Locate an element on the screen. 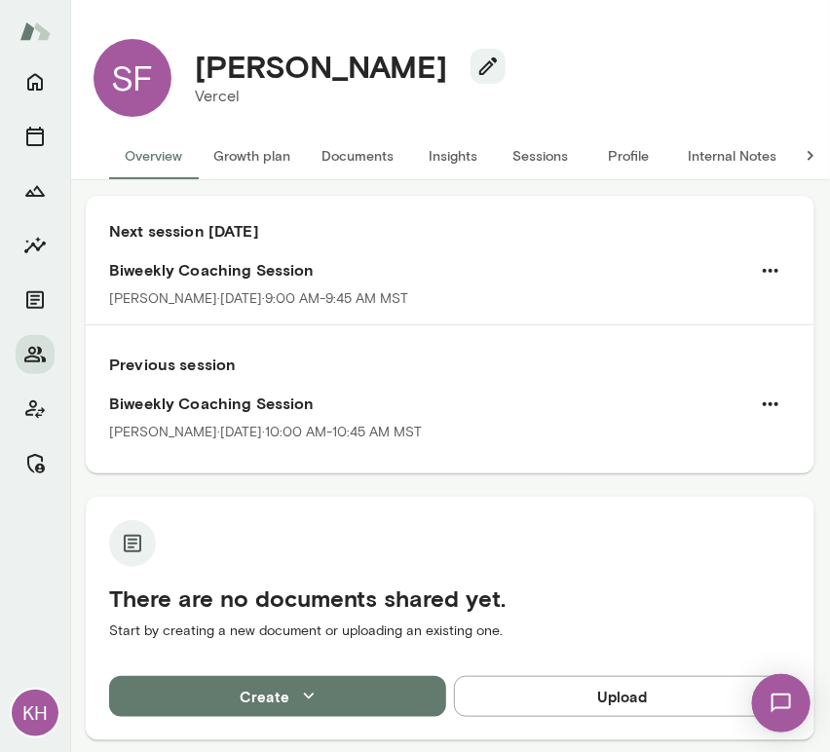  button: Growth plan is located at coordinates (251, 156).